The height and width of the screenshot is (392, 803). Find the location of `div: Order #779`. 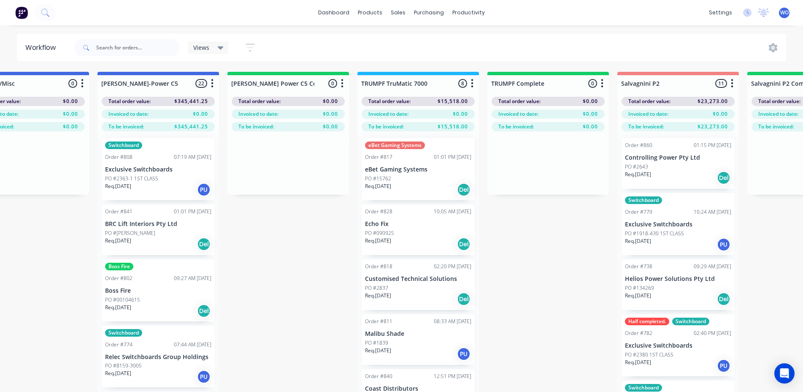

div: Order #779 is located at coordinates (639, 212).